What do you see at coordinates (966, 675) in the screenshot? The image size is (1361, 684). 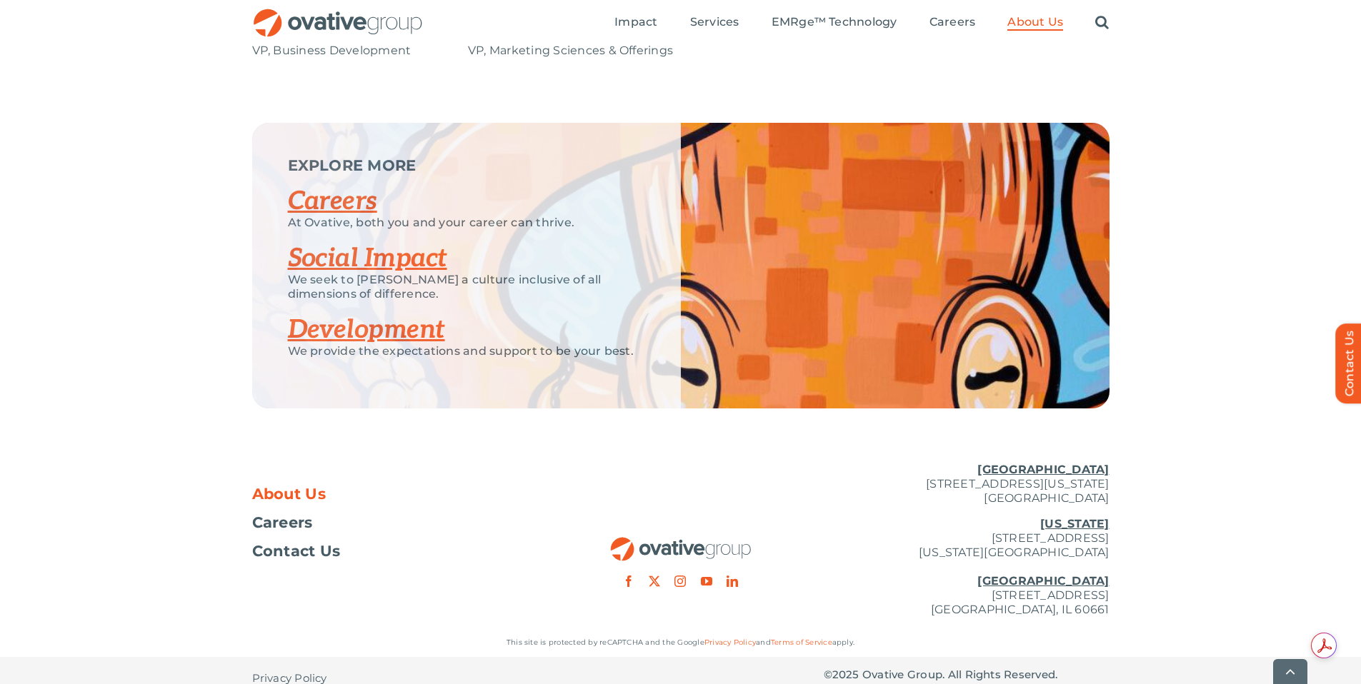 I see `p: © Ovative Group. All Rights Reserved.` at bounding box center [966, 675].